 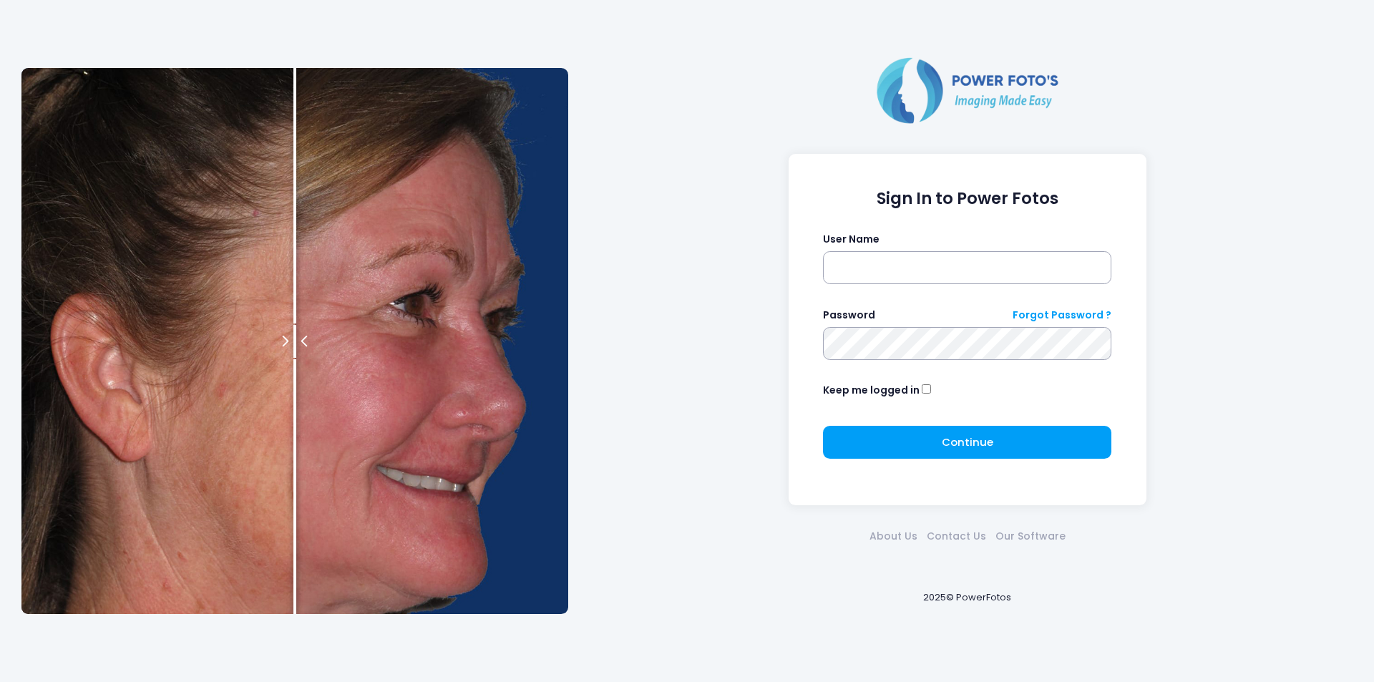 I want to click on a: Our Software, so click(x=1029, y=536).